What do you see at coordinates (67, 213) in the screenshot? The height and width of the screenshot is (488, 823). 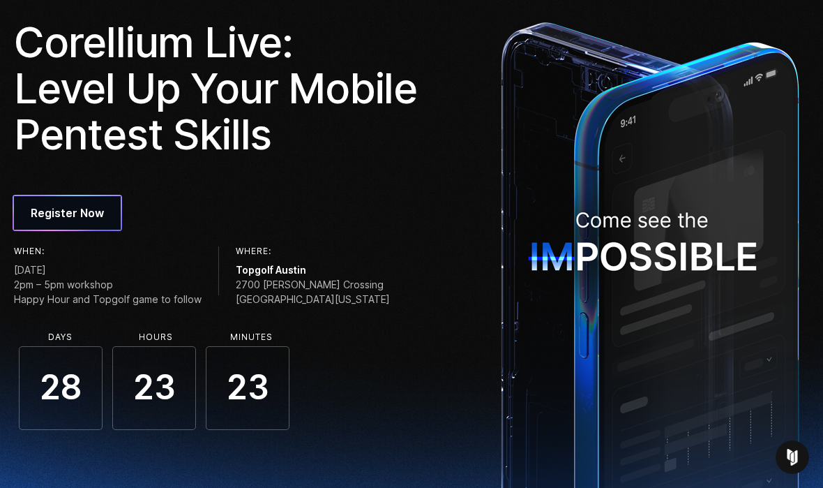 I see `a: Register Now` at bounding box center [67, 213].